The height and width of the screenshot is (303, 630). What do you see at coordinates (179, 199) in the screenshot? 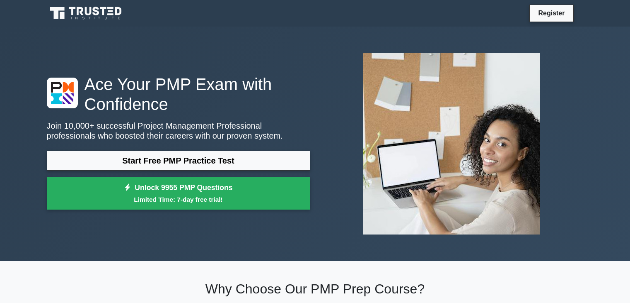
I see `small: Limited Time: 7-day free trial!` at bounding box center [179, 199].